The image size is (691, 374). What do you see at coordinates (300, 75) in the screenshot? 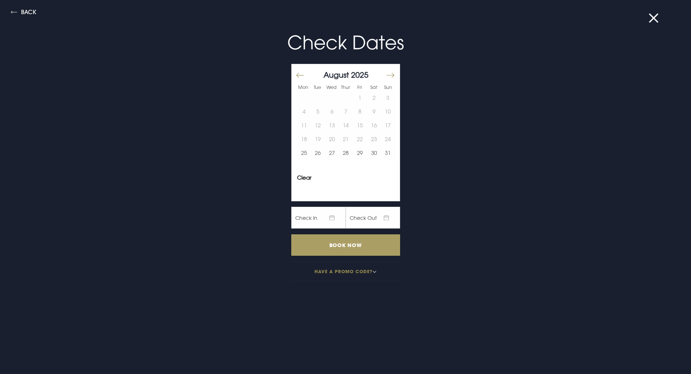
I see `button: Move backward to switch to the previous month.` at bounding box center [300, 75].